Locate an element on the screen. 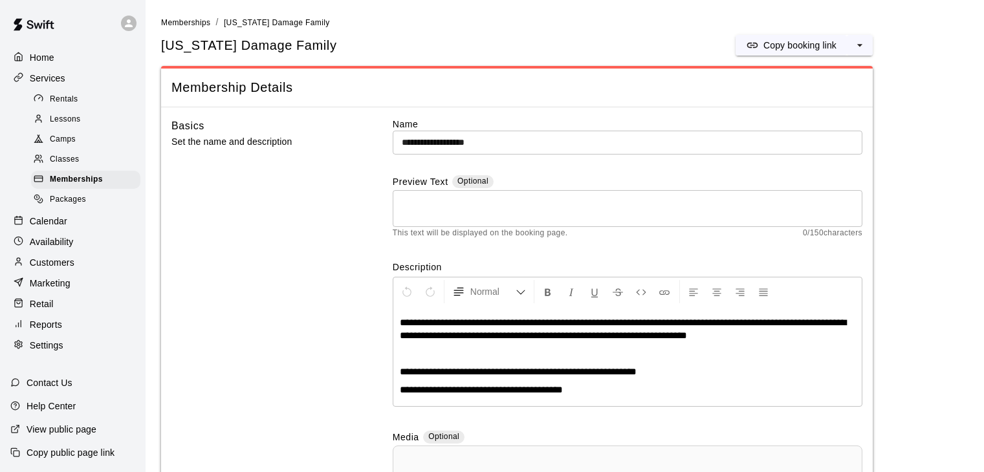 This screenshot has height=472, width=984. p: Settings is located at coordinates (47, 346).